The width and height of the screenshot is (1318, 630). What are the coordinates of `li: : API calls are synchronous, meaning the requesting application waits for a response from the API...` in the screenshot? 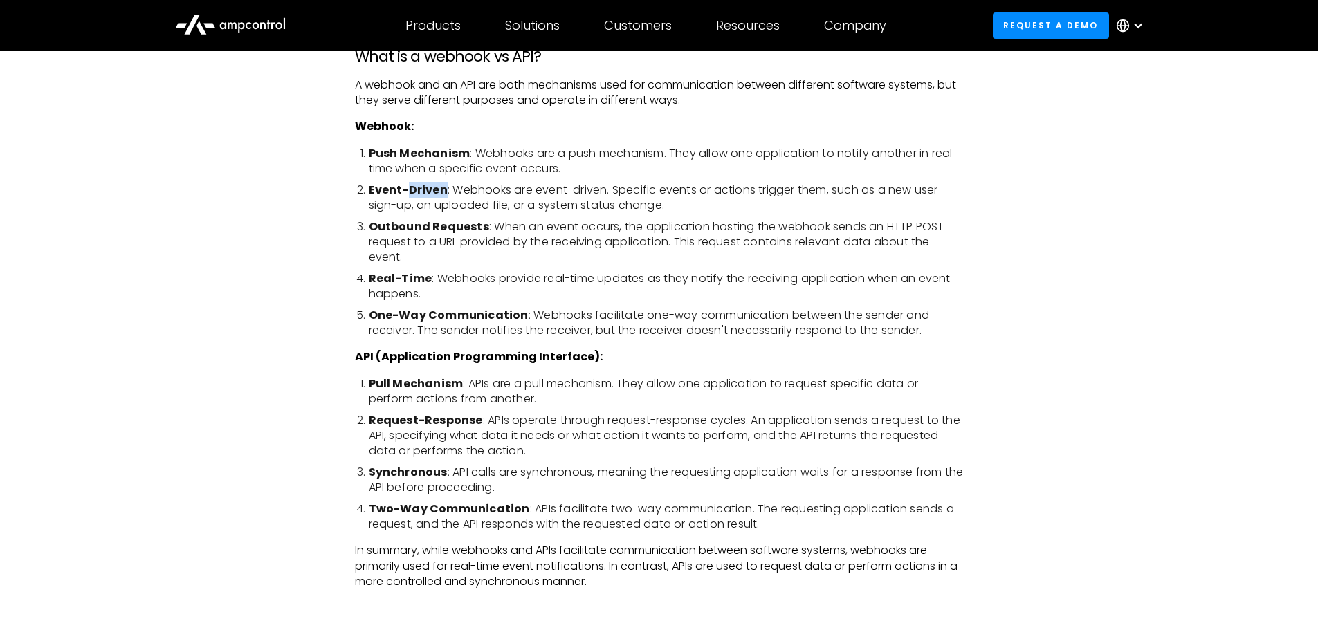 It's located at (666, 480).